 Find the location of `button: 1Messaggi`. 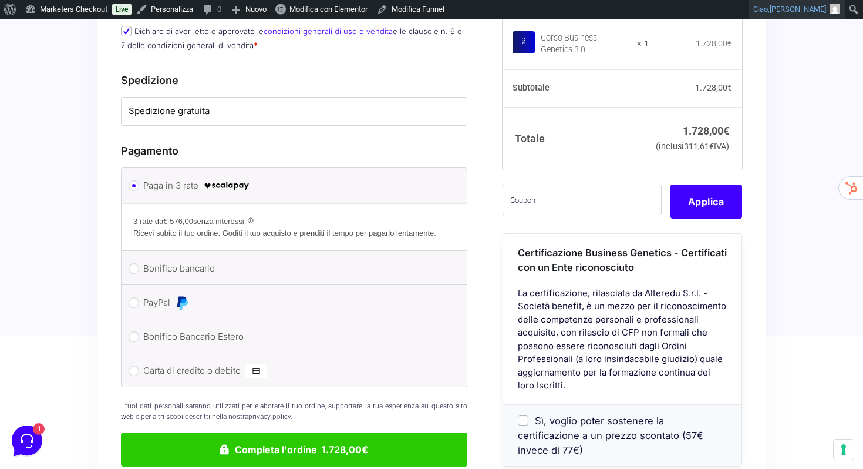

button: 1Messaggi is located at coordinates (117, 374).